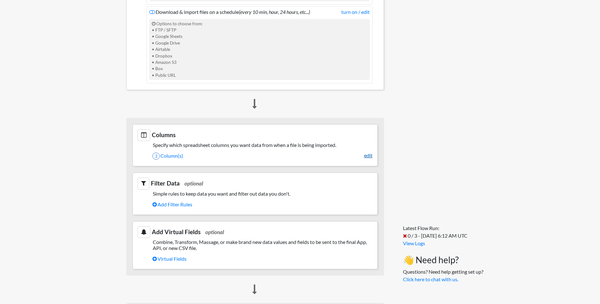 Image resolution: width=600 pixels, height=304 pixels. Describe the element at coordinates (443, 276) in the screenshot. I see `p: Questions? Need help getting set up?` at that location.